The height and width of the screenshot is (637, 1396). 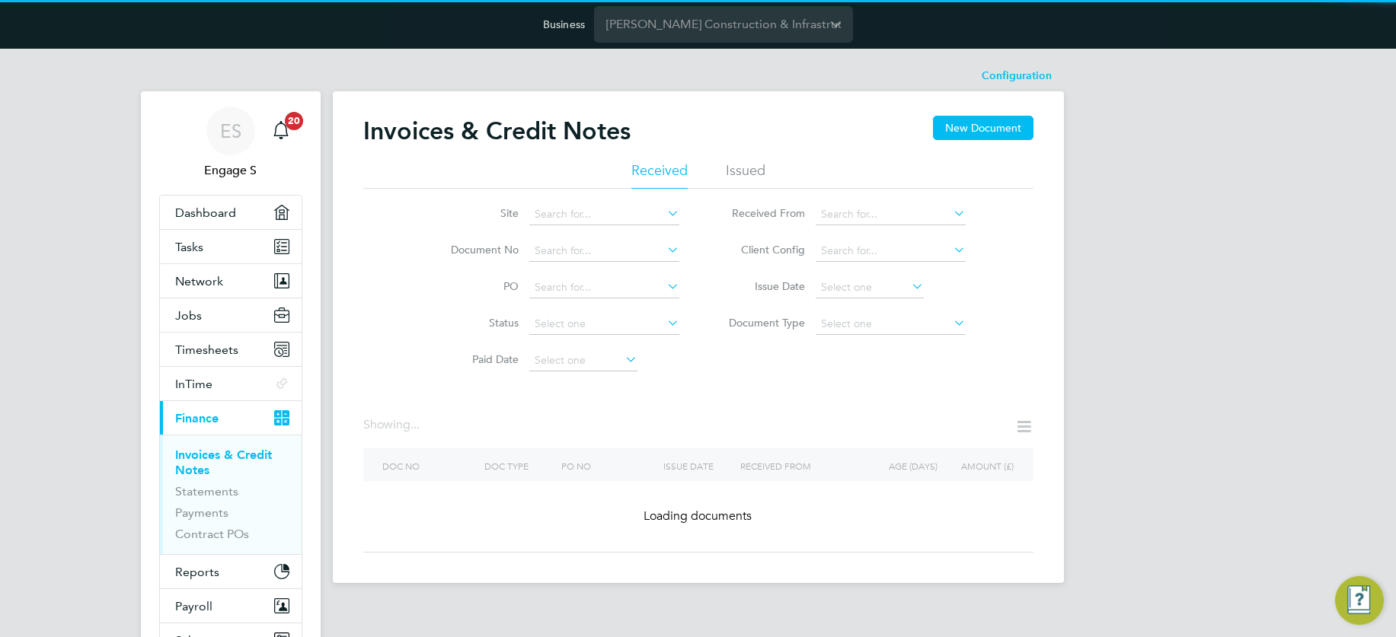 What do you see at coordinates (231, 606) in the screenshot?
I see `button: Payroll` at bounding box center [231, 606].